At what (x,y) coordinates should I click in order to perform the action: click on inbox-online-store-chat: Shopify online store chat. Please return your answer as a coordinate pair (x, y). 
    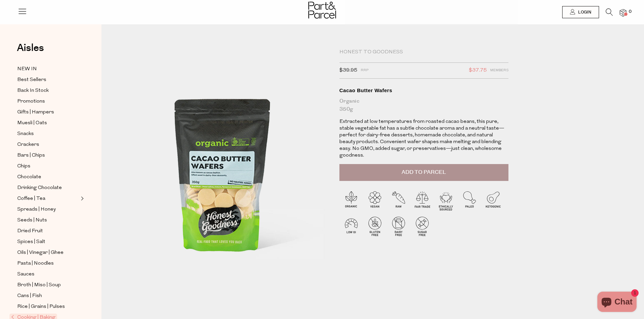
    Looking at the image, I should click on (617, 303).